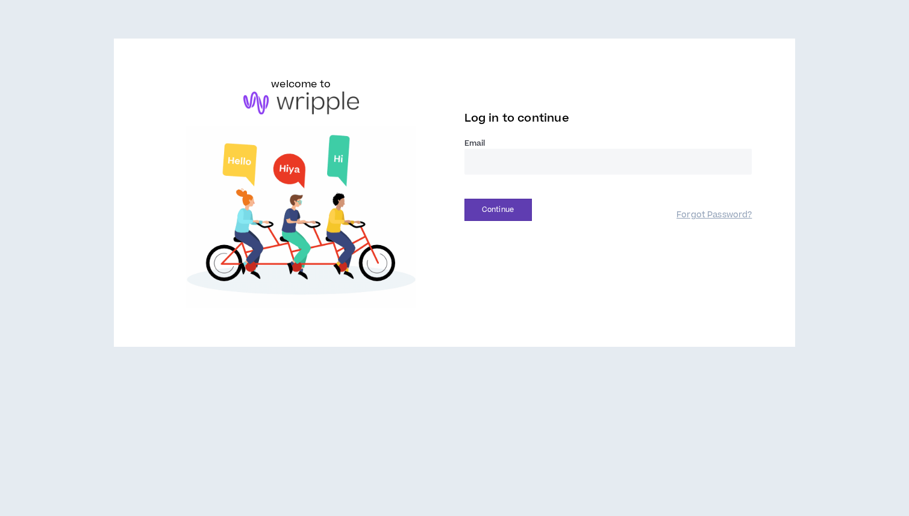 The width and height of the screenshot is (909, 516). Describe the element at coordinates (517, 118) in the screenshot. I see `span: Log in to continue` at that location.